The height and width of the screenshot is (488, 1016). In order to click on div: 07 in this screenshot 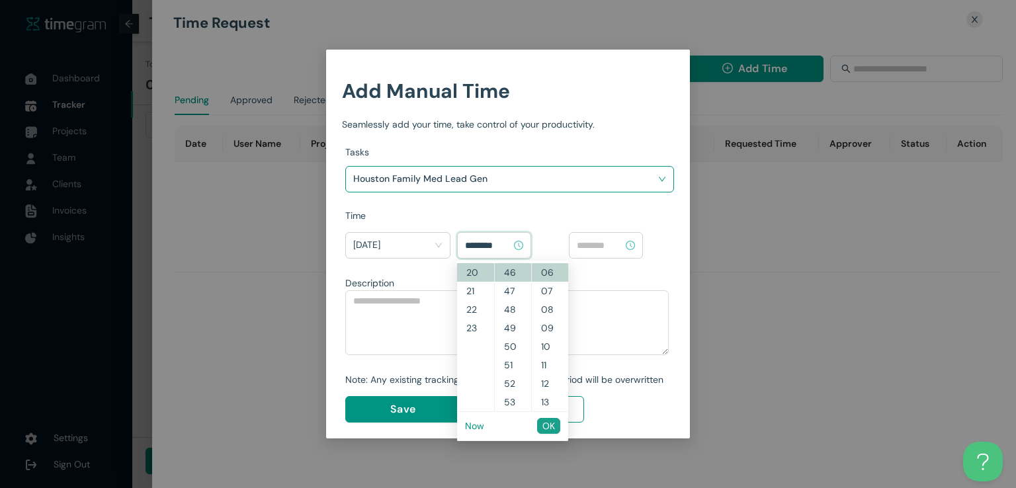, I will do `click(550, 291)`.